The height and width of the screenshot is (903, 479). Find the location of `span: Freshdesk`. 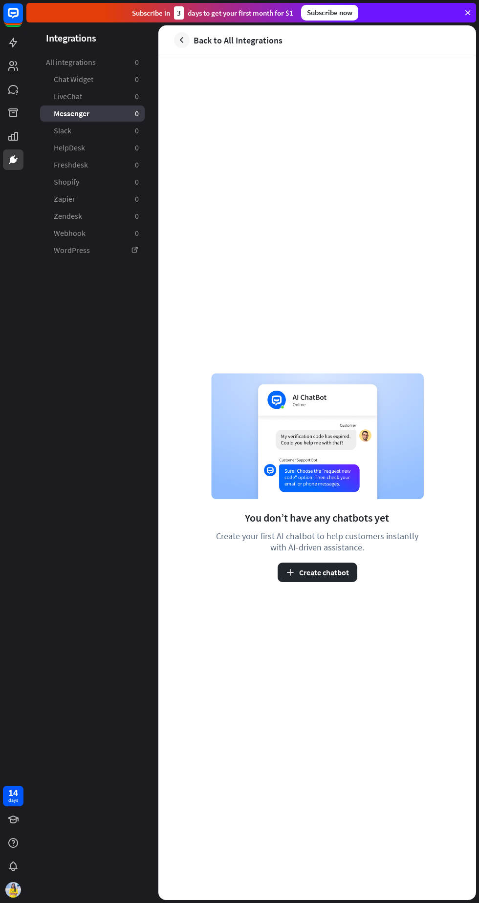

span: Freshdesk is located at coordinates (71, 165).